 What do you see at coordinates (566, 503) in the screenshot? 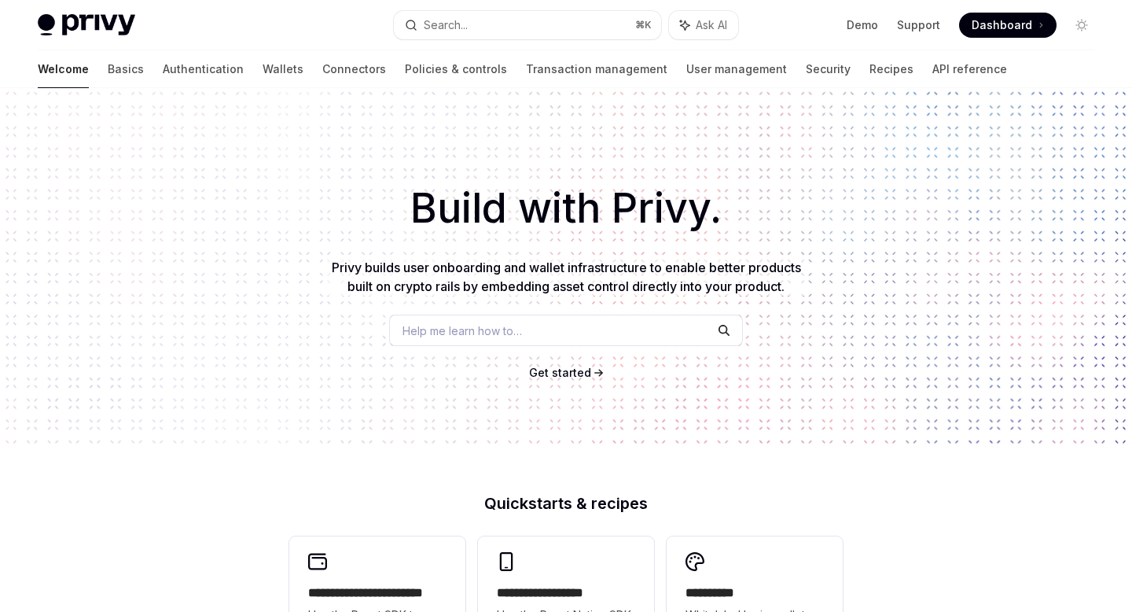
I see `h2: Quickstarts & recipes` at bounding box center [566, 503].